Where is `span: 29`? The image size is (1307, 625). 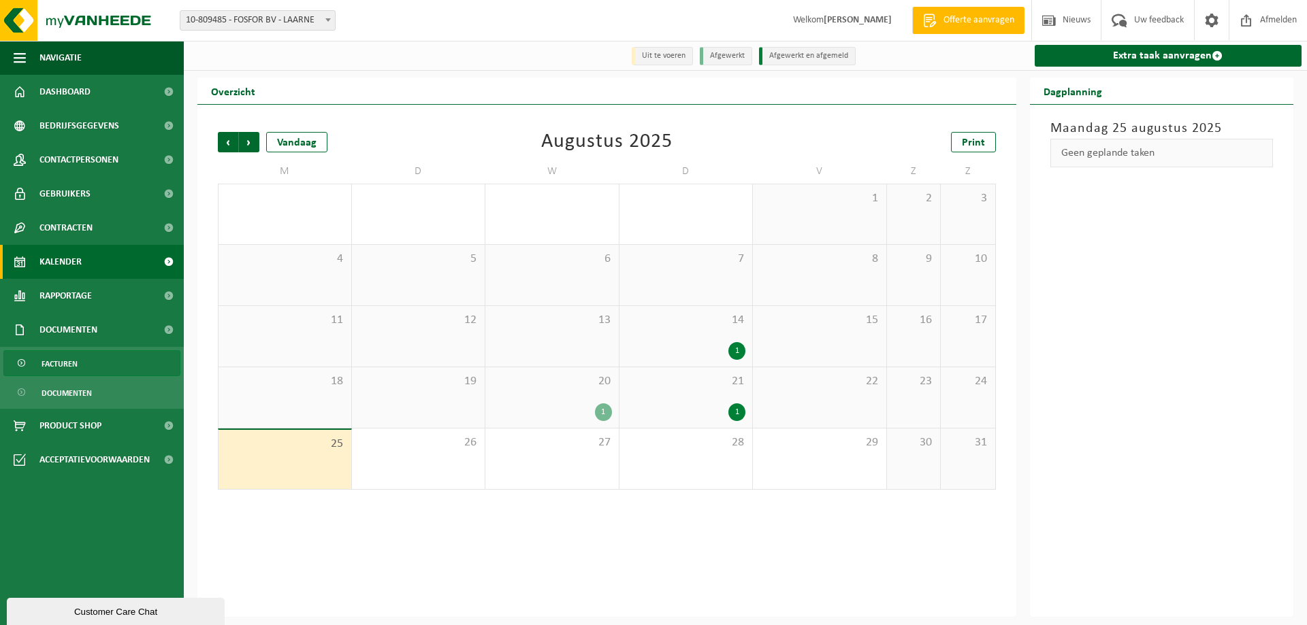
span: 29 is located at coordinates (819, 443).